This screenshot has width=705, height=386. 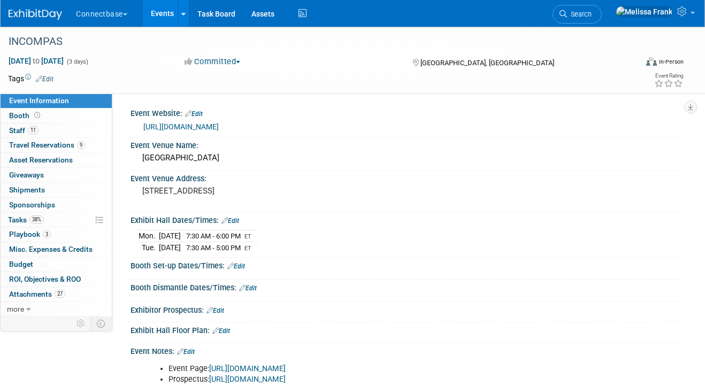 What do you see at coordinates (56, 309) in the screenshot?
I see `a: more` at bounding box center [56, 309].